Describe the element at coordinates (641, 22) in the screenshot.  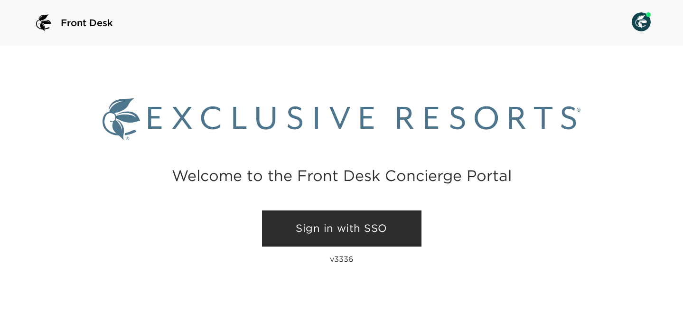
I see `img: User` at that location.